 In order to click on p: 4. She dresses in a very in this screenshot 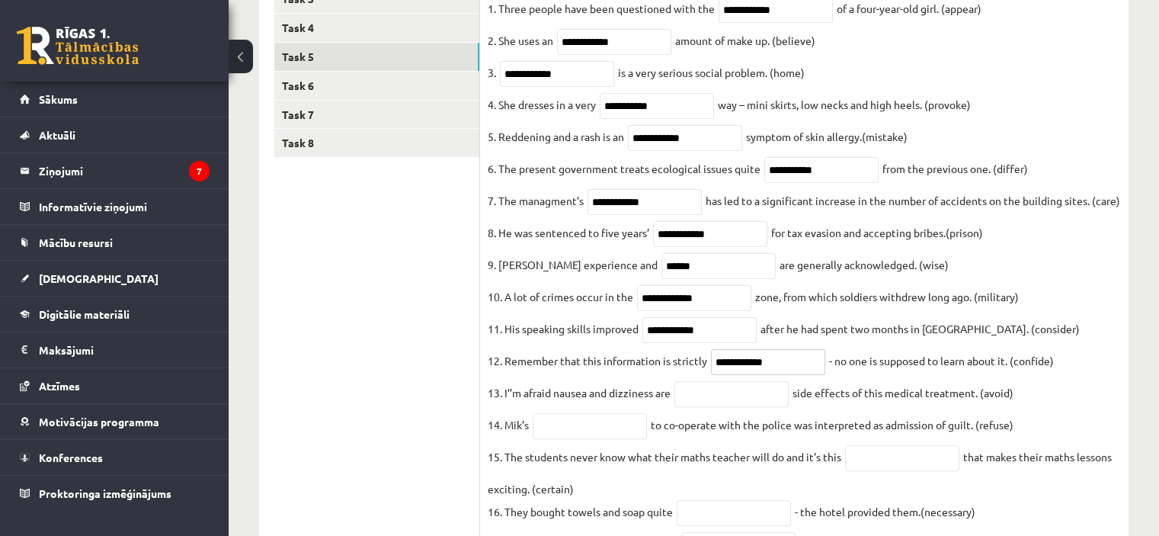, I will do `click(542, 104)`.